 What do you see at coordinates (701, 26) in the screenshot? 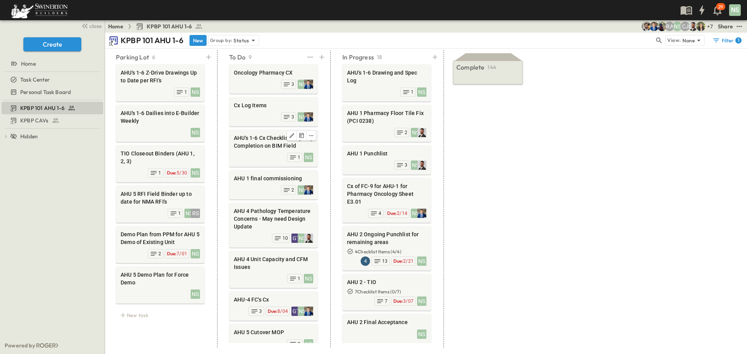
I see `img: Jennifer Villalba (jennifer.villalba@swinerton.com)` at bounding box center [701, 26].